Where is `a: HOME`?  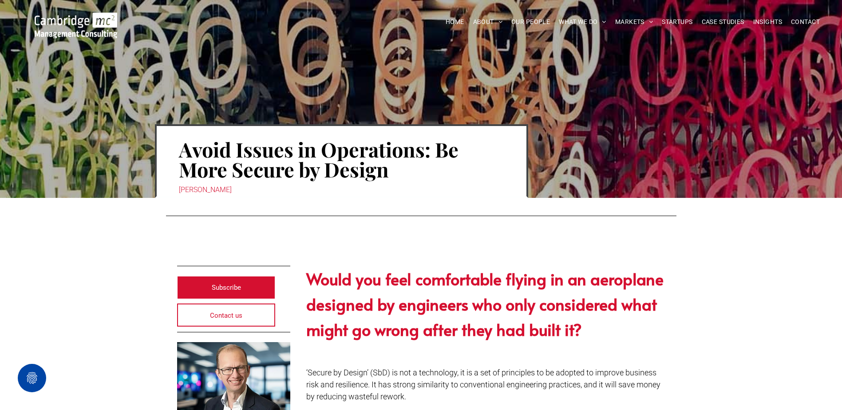 a: HOME is located at coordinates (455, 22).